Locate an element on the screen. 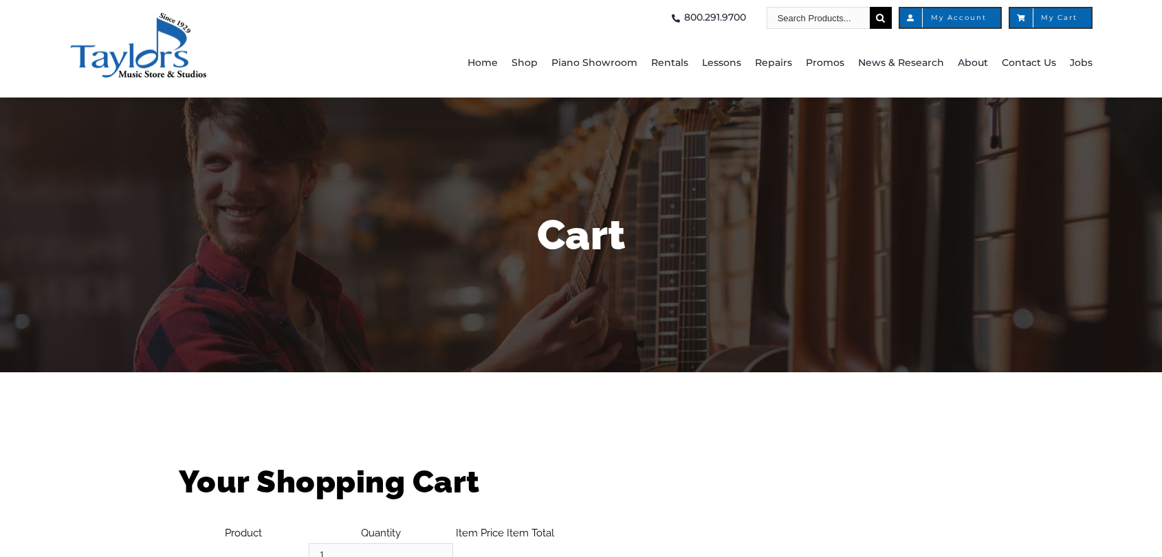  span: Rentals is located at coordinates (669, 63).